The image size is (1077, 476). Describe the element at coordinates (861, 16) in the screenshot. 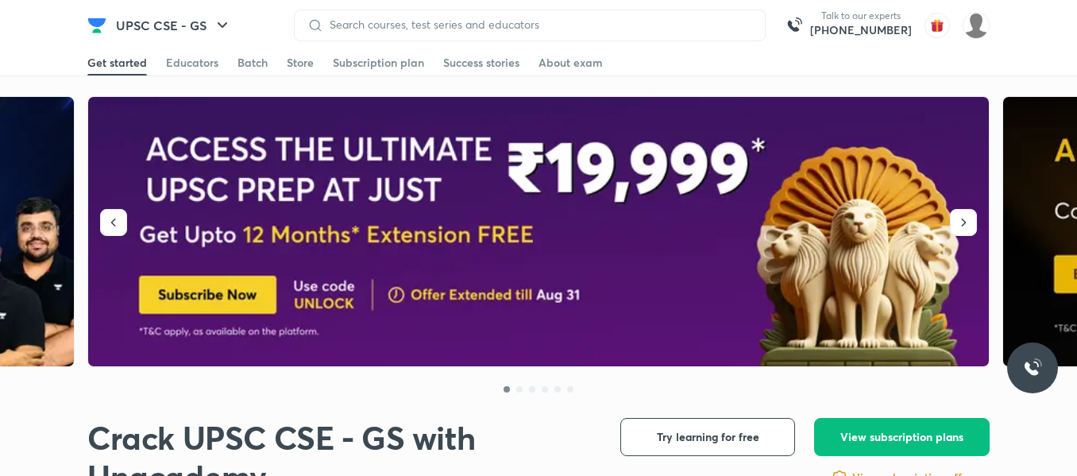

I see `p: Talk to our experts` at that location.